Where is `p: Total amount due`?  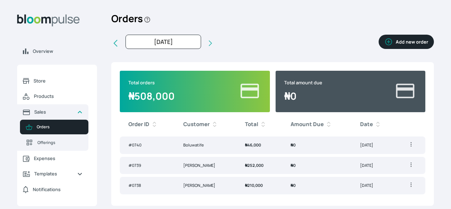
p: Total amount due is located at coordinates (303, 82).